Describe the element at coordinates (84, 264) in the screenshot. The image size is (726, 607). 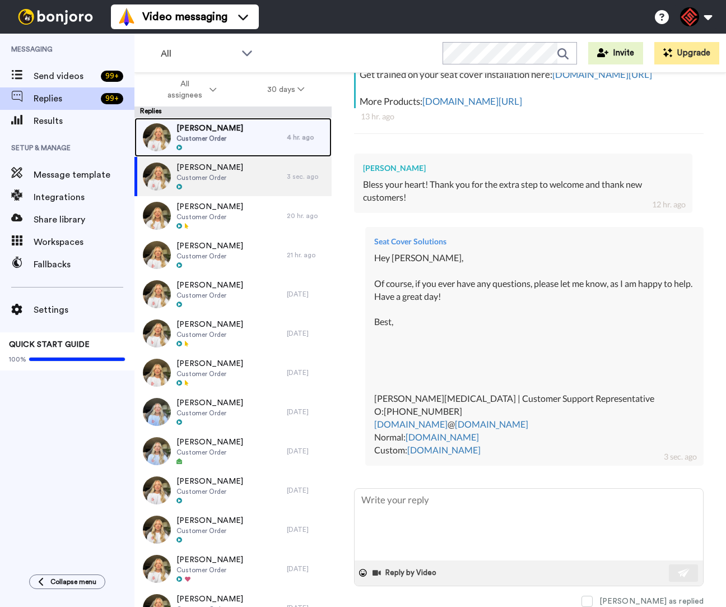
I see `span: Fallbacks` at that location.